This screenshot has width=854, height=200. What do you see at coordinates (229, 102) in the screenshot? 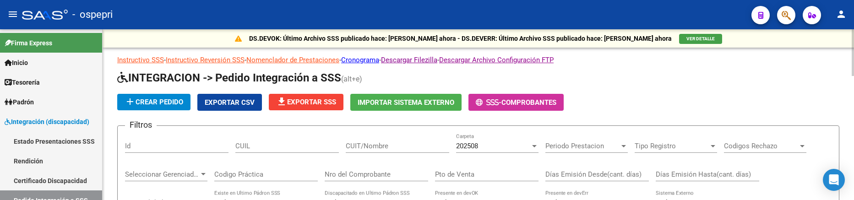
I see `button: Exportar CSV` at bounding box center [229, 102].